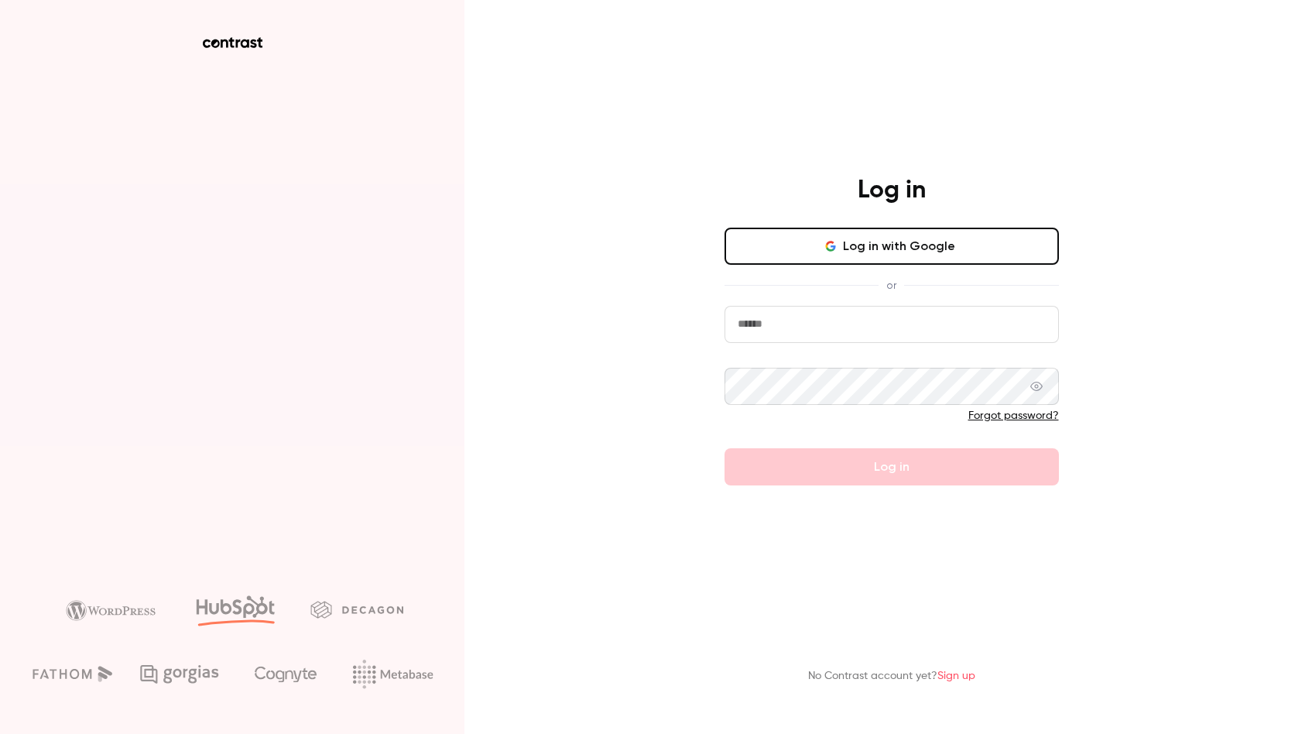 Image resolution: width=1295 pixels, height=734 pixels. I want to click on button: Log in with Google, so click(892, 246).